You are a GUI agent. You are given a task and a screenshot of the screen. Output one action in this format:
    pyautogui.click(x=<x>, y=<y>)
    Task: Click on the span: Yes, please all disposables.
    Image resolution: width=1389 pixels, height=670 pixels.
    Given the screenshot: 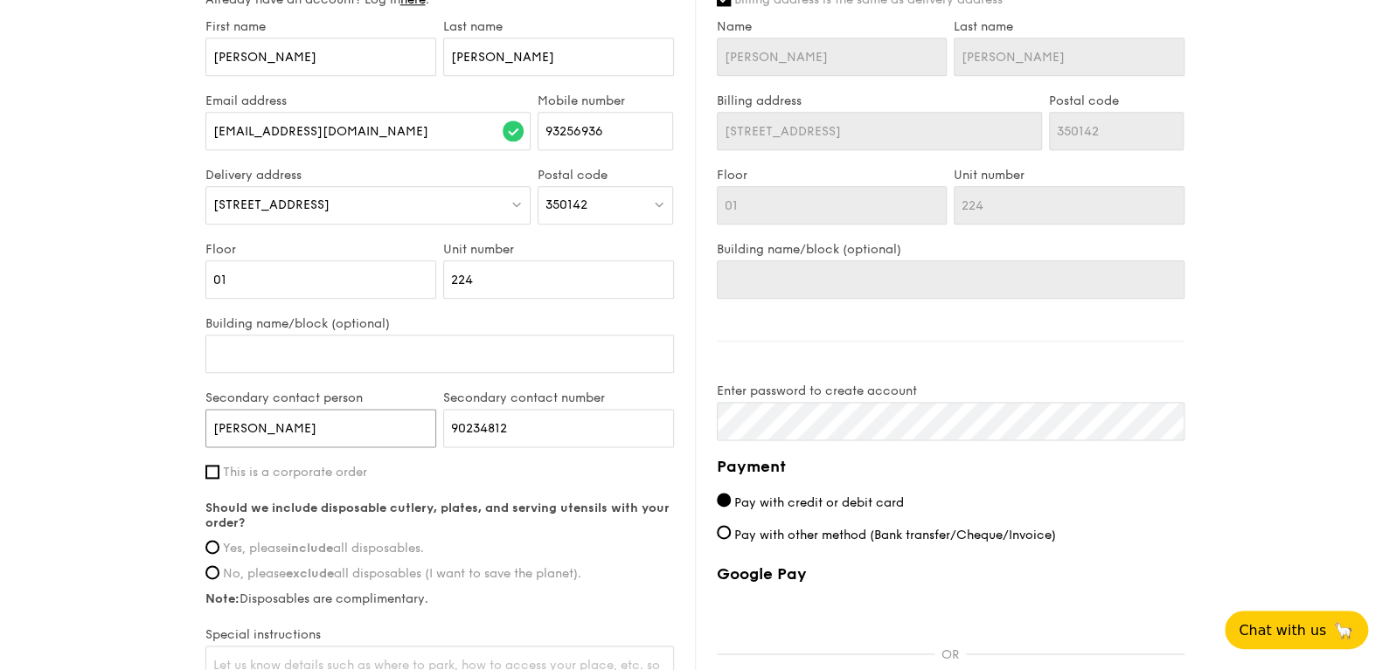 What is the action you would take?
    pyautogui.click(x=323, y=548)
    